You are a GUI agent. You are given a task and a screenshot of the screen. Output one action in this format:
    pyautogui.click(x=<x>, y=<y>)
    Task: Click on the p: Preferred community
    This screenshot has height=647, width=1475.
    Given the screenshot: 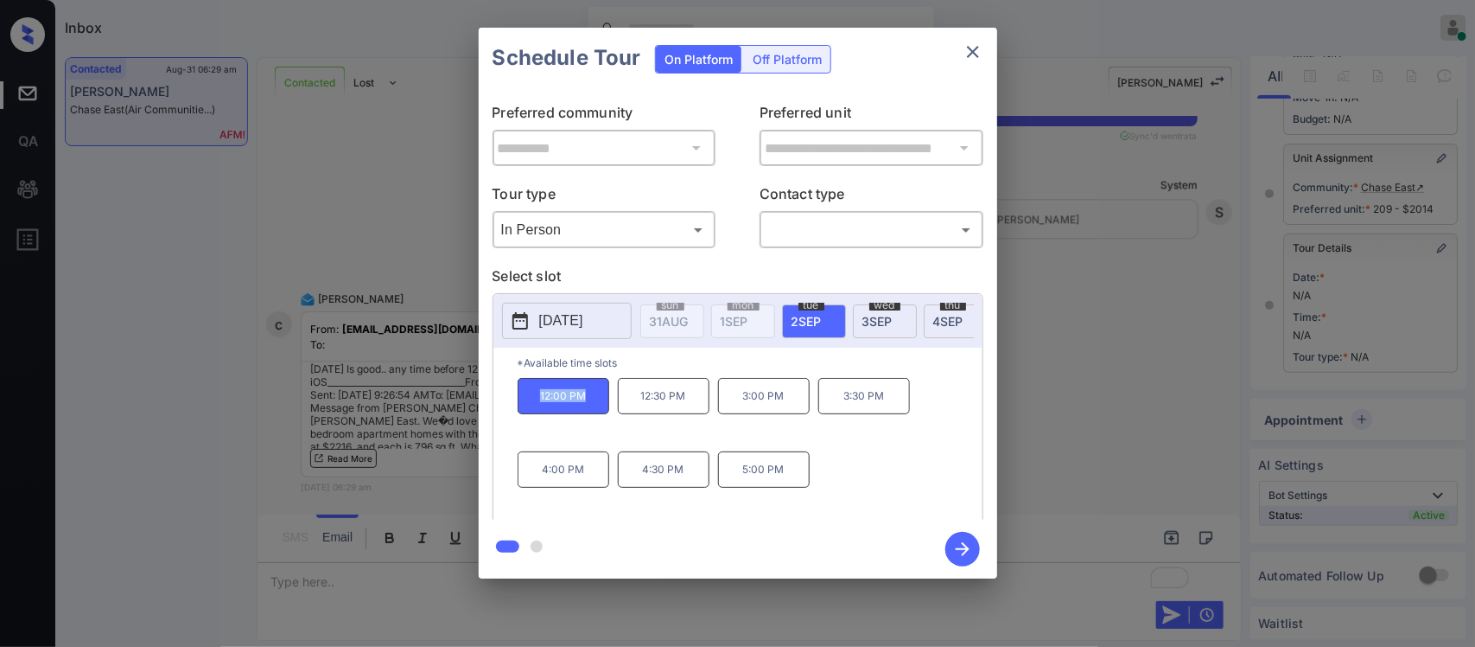 What is the action you would take?
    pyautogui.click(x=604, y=116)
    